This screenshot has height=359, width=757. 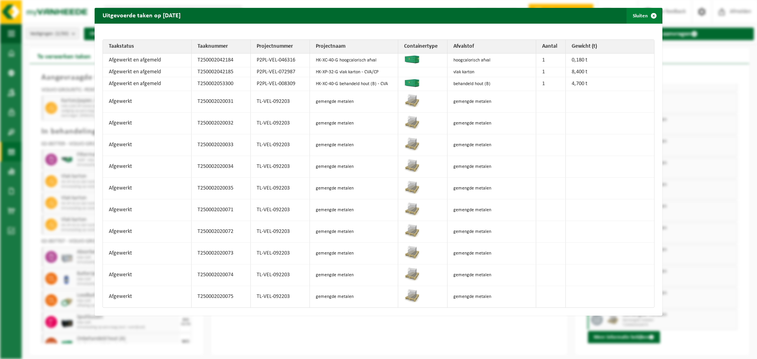 What do you see at coordinates (644, 16) in the screenshot?
I see `button: Sluiten` at bounding box center [644, 16].